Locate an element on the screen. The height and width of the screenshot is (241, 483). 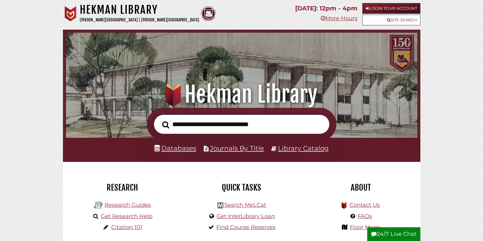
a: Databases is located at coordinates (175, 148).